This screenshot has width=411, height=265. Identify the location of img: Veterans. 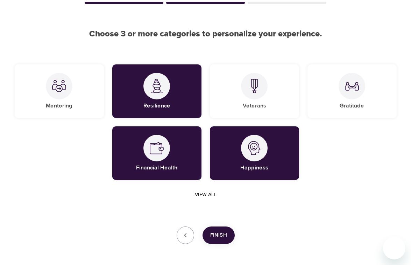
(254, 86).